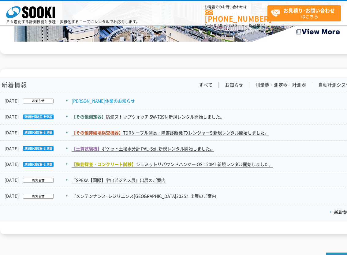 Image resolution: width=347 pixels, height=255 pixels. I want to click on a: お知らせ, so click(234, 85).